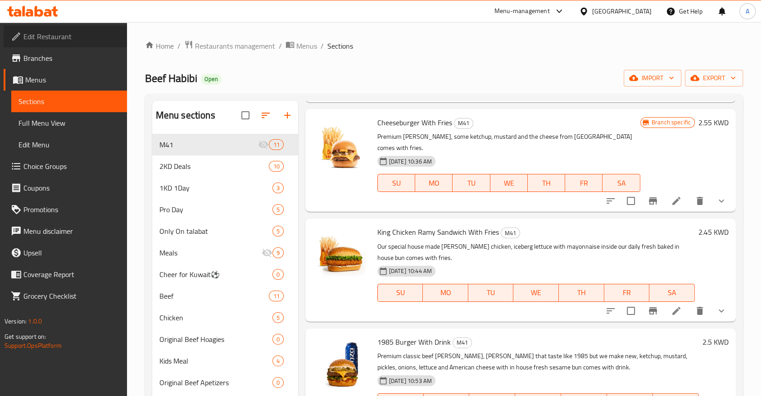 This screenshot has width=761, height=396. I want to click on div: Original Beef Apetizers, so click(216, 382).